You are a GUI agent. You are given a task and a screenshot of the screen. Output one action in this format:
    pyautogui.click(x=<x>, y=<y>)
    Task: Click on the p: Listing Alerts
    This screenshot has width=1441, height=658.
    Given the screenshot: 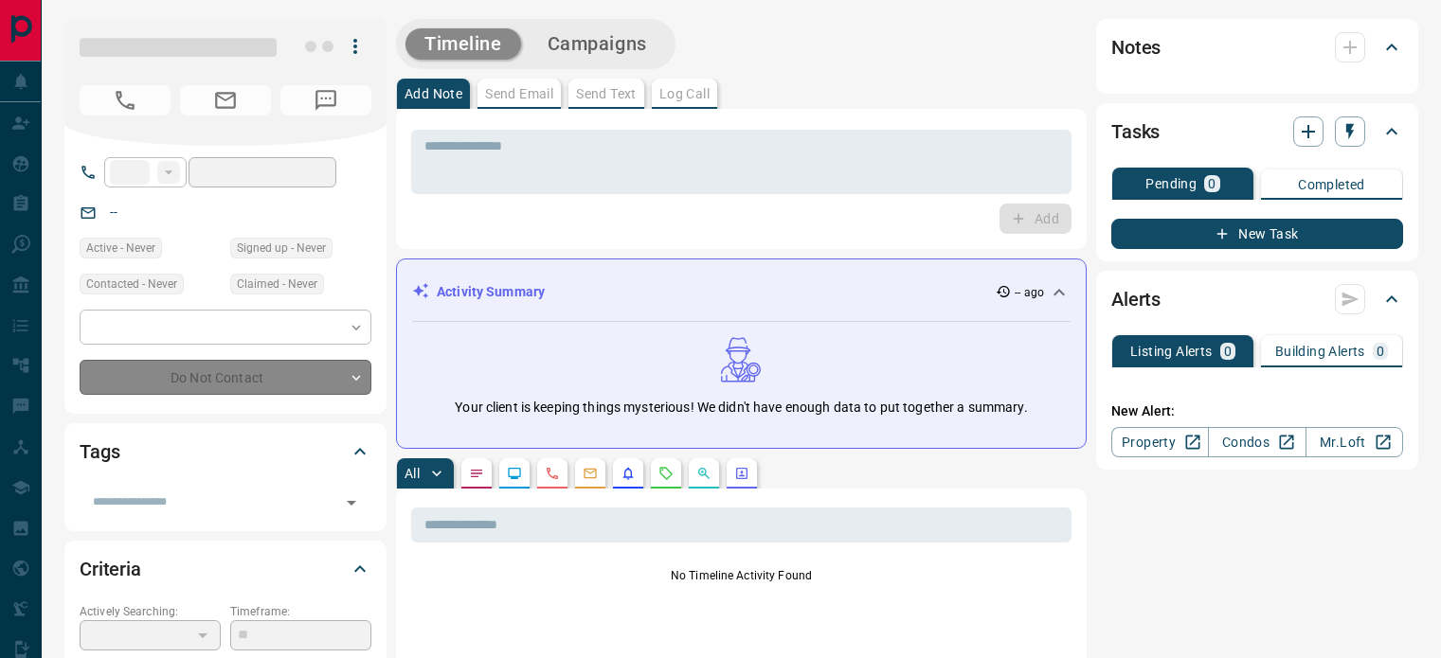 What is the action you would take?
    pyautogui.click(x=1171, y=352)
    